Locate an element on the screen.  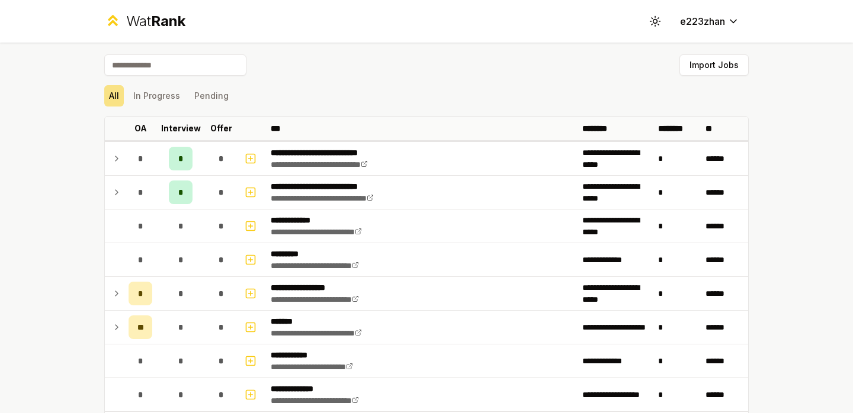
p: Interview is located at coordinates (181, 128).